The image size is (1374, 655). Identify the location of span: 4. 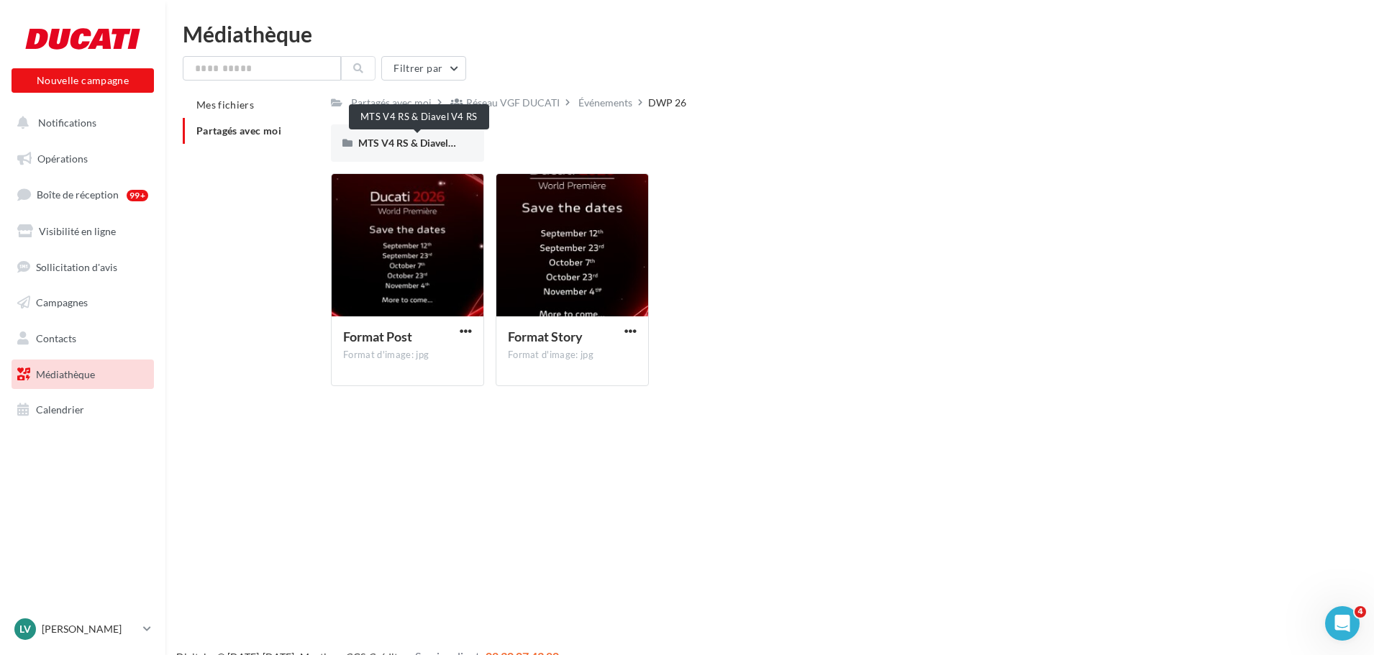
(1360, 612).